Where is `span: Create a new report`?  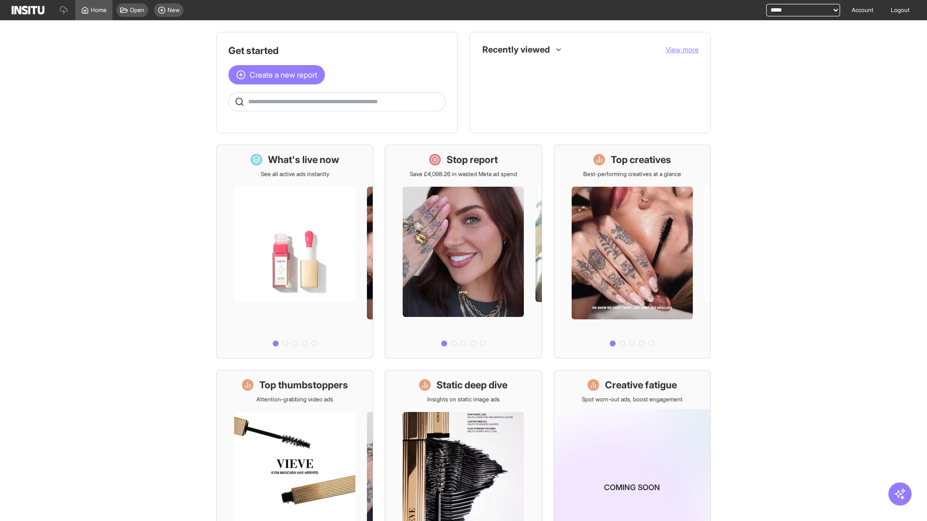 span: Create a new report is located at coordinates (283, 75).